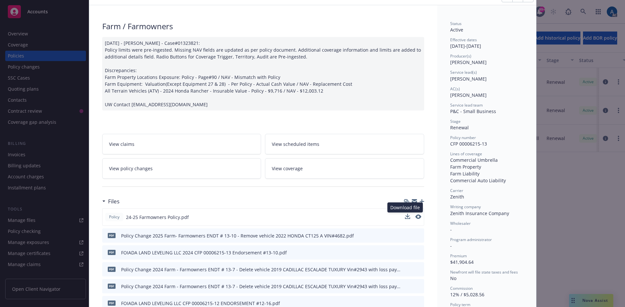 The image size is (625, 307). I want to click on span: Zenith Insurance Company, so click(479, 213).